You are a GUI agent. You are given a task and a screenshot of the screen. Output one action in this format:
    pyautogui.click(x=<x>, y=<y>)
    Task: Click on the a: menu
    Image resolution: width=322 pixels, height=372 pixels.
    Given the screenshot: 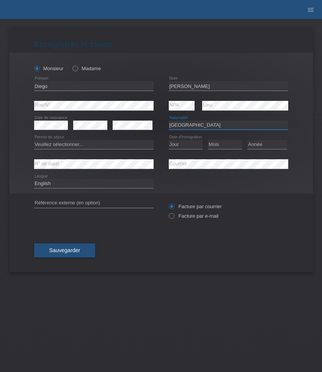 What is the action you would take?
    pyautogui.click(x=311, y=9)
    